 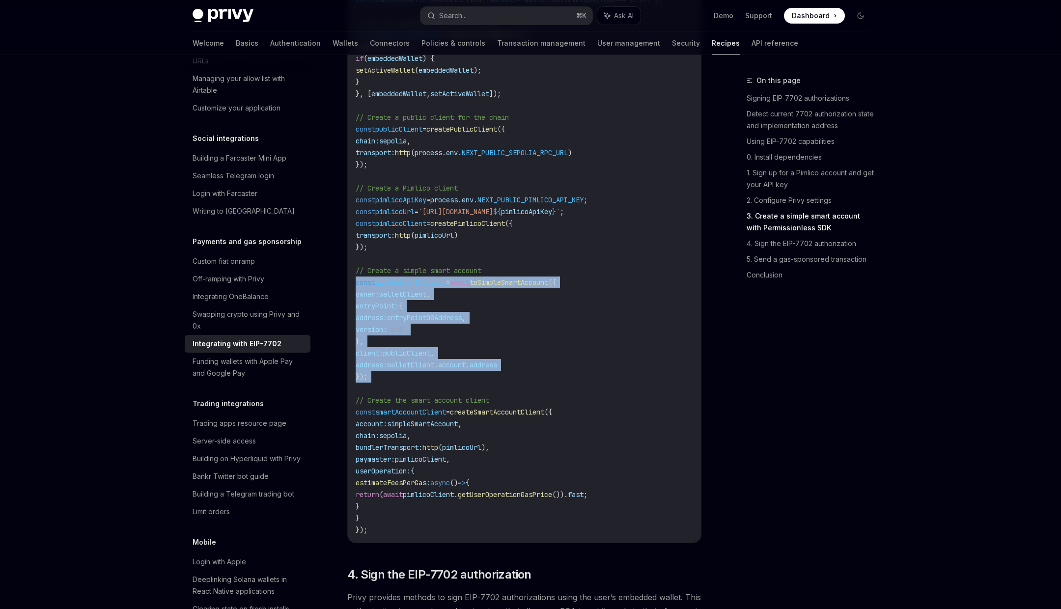 I want to click on span: walletClient, so click(x=403, y=294).